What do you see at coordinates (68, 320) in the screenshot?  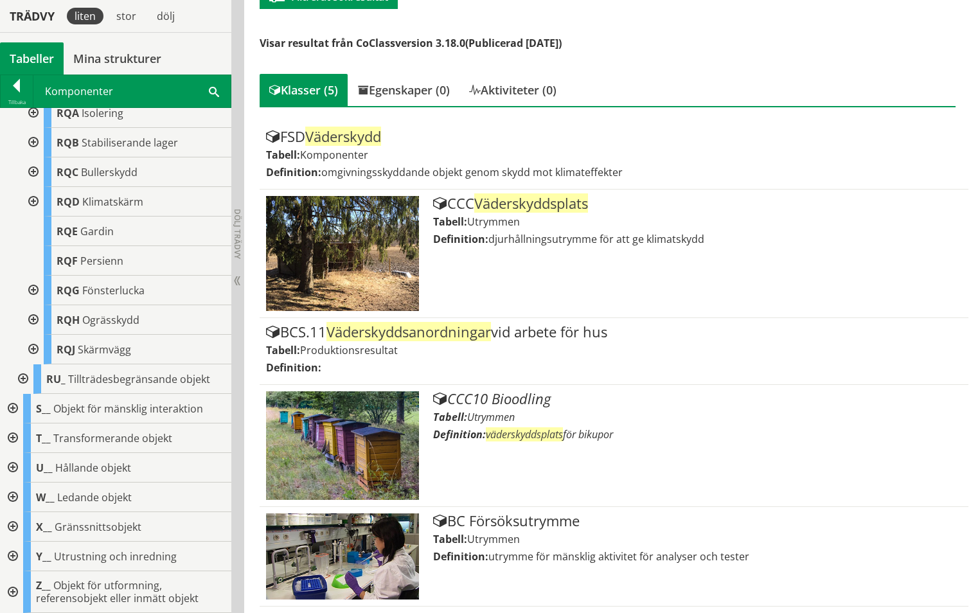 I see `span: RQH` at bounding box center [68, 320].